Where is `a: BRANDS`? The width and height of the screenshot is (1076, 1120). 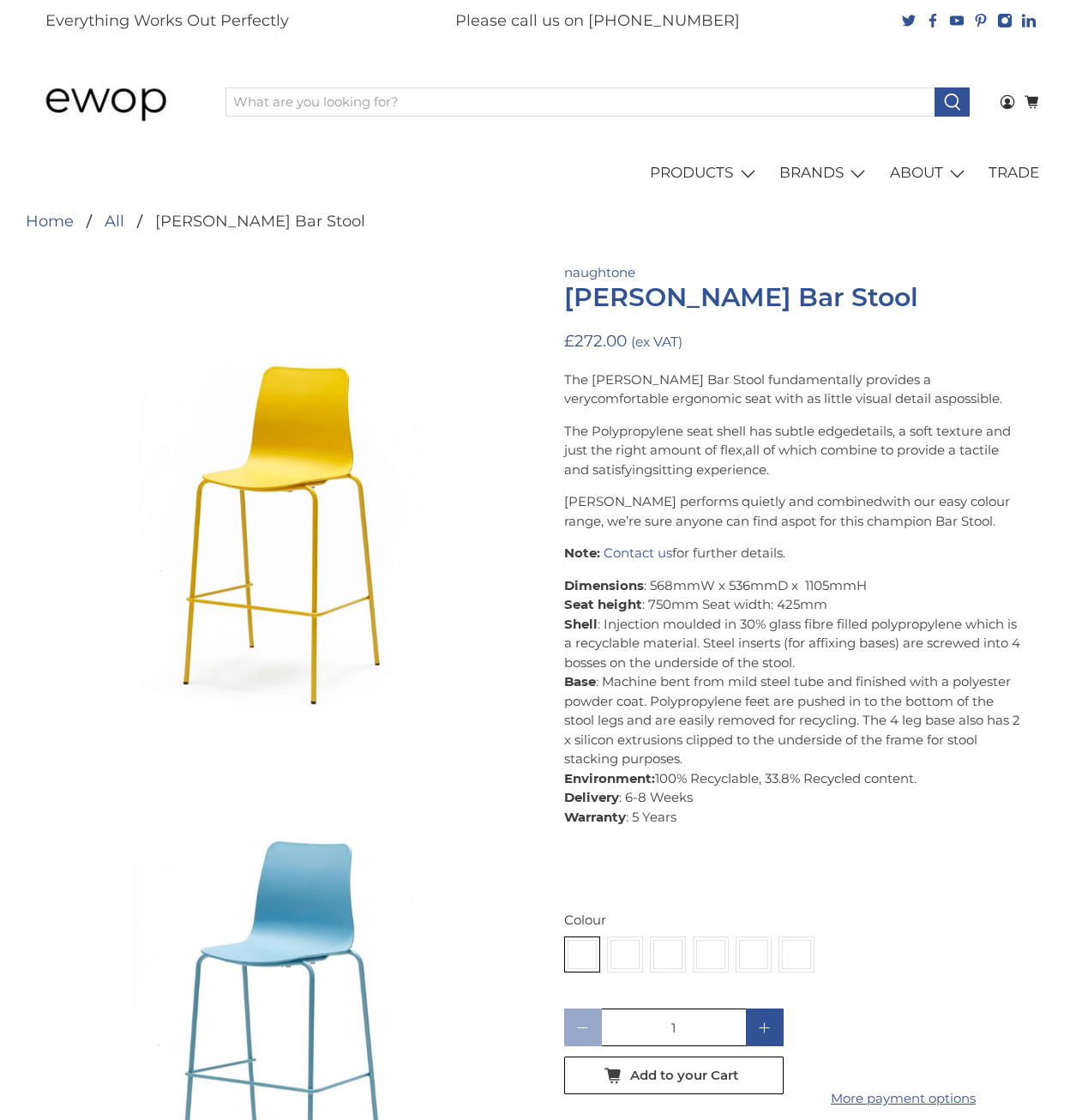 a: BRANDS is located at coordinates (824, 174).